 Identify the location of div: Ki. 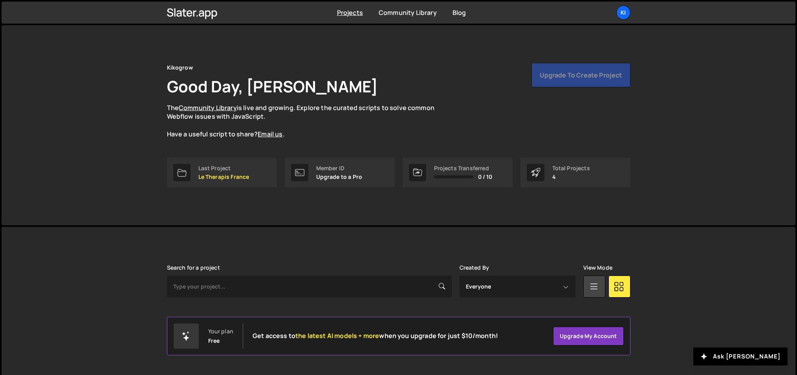
(624, 13).